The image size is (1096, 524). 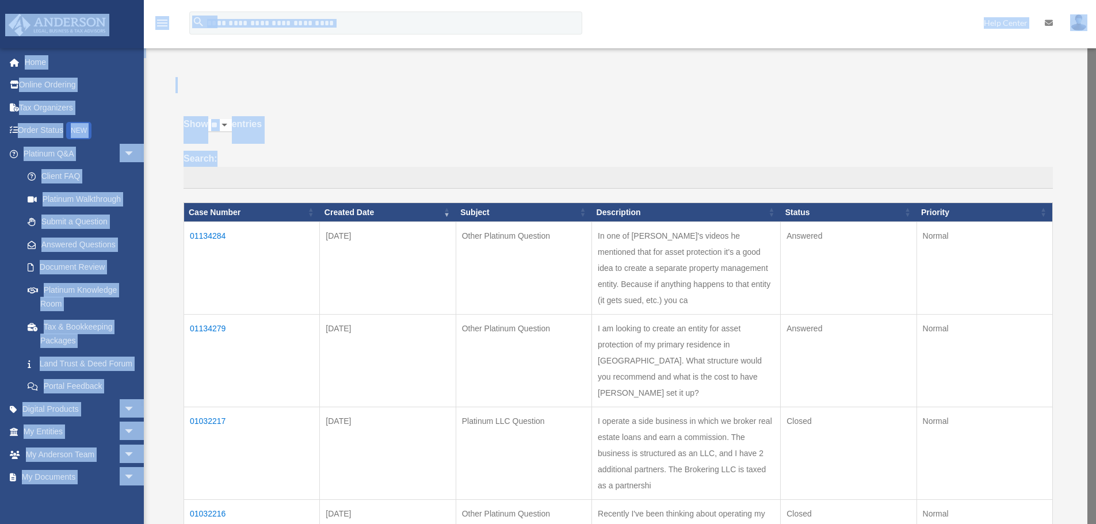 I want to click on th: Created Date: activate to sort column ascending, so click(x=388, y=212).